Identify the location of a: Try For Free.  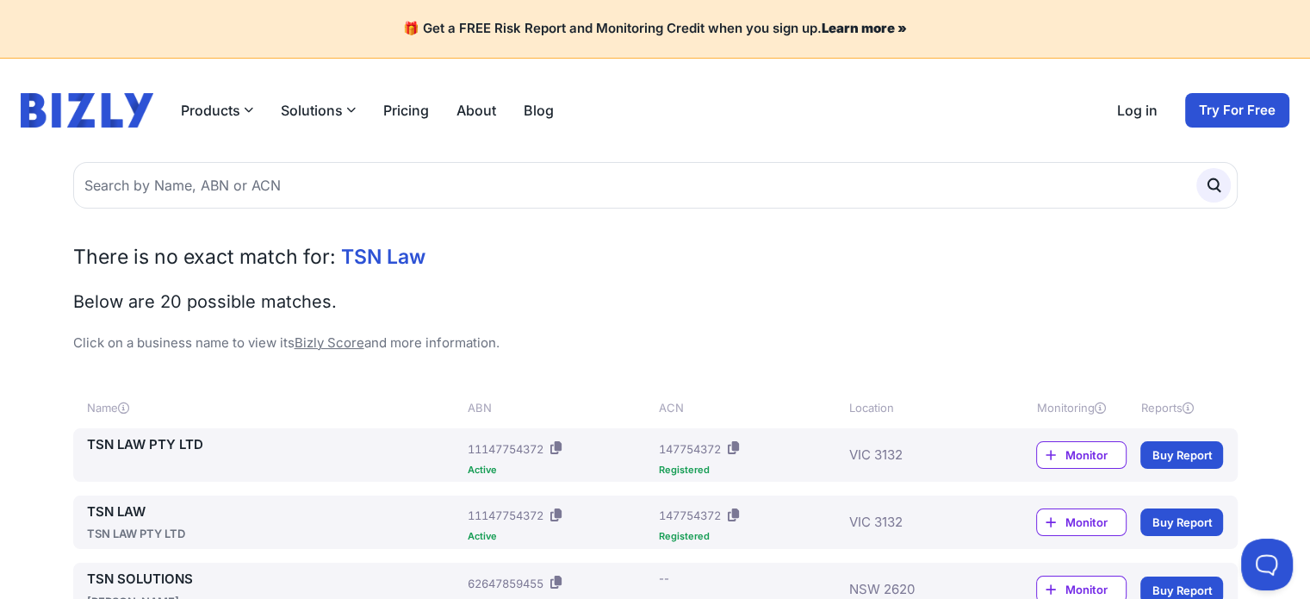
(1237, 110).